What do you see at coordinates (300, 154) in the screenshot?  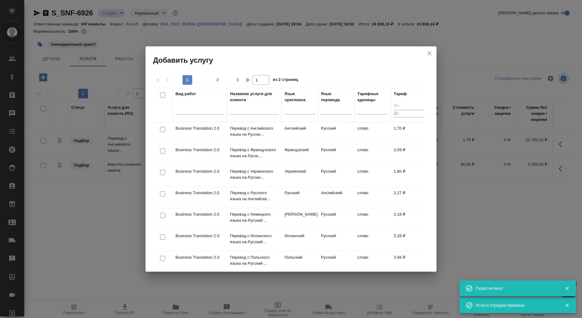 I see `td: Французский` at bounding box center [300, 154].